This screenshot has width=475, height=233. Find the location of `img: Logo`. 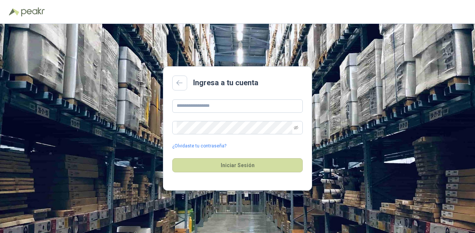

img: Logo is located at coordinates (14, 12).